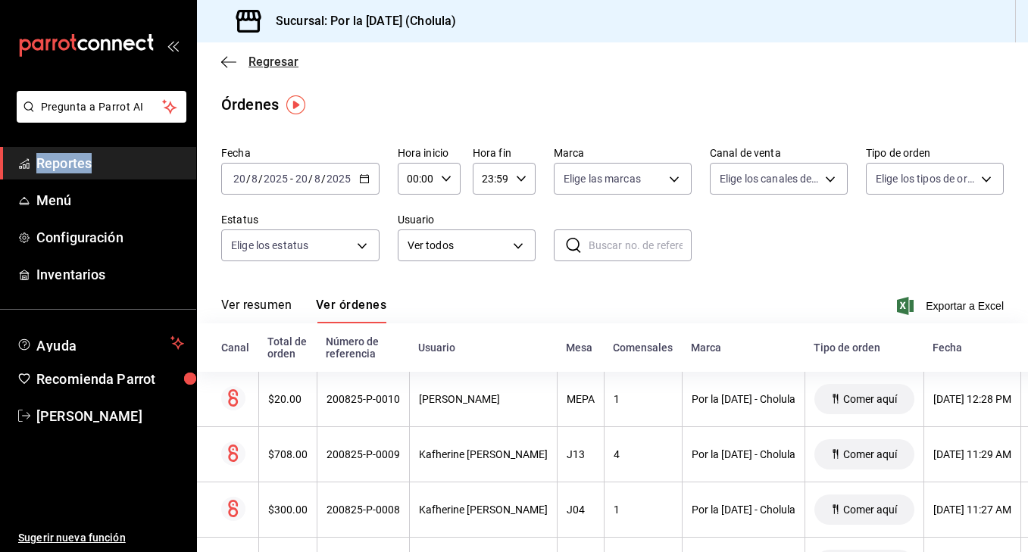  What do you see at coordinates (288, 510) in the screenshot?
I see `div: $300.00` at bounding box center [288, 510].